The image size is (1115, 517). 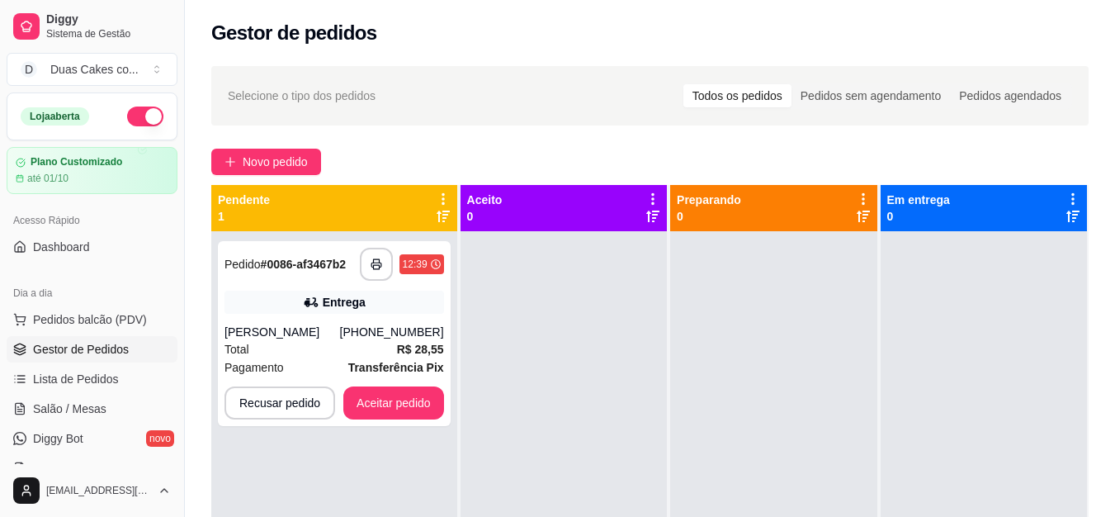 I want to click on span: Gestor de Pedidos, so click(x=81, y=349).